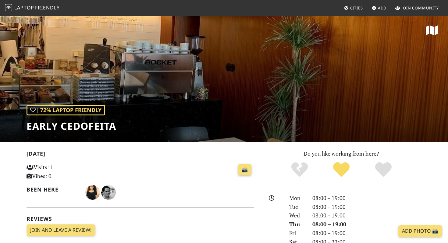 The width and height of the screenshot is (448, 243). I want to click on div: Definitely!, so click(384, 170).